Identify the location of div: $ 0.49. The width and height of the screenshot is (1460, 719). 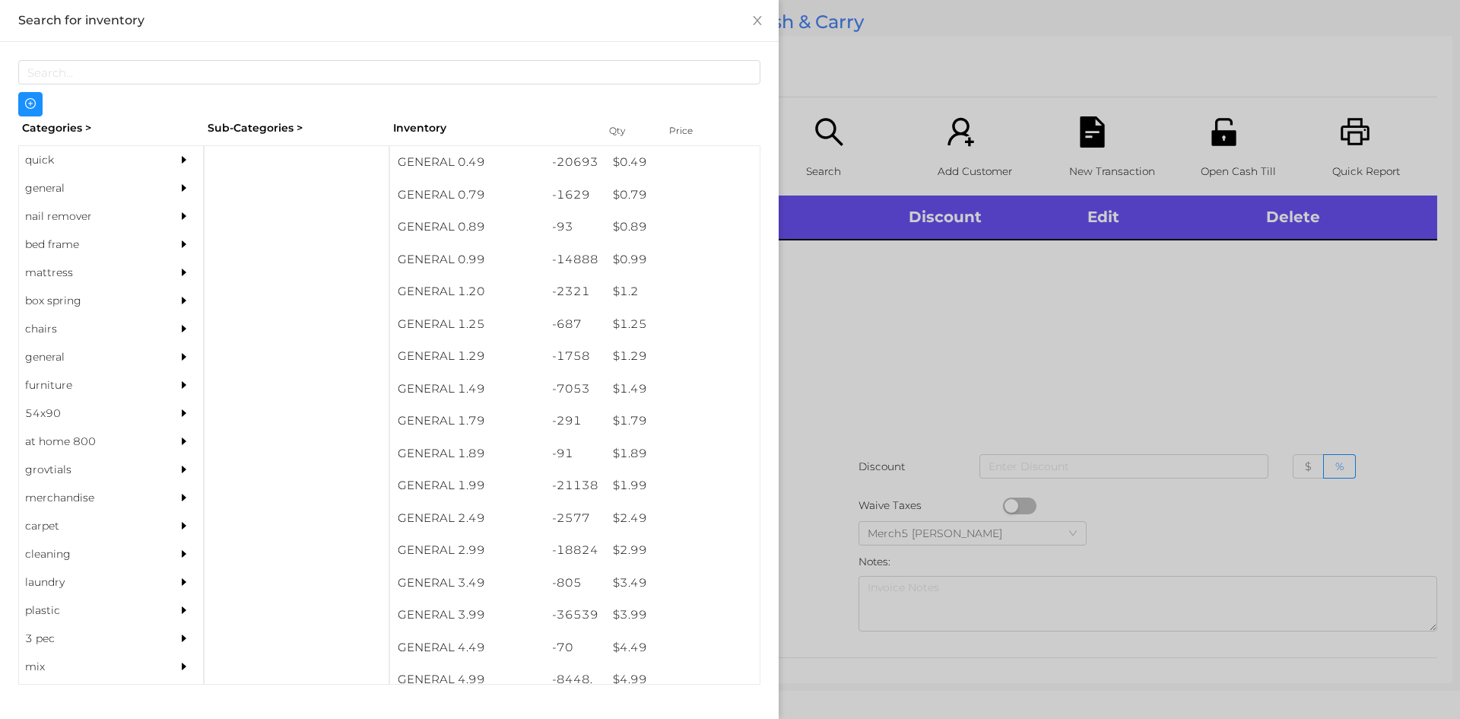
(682, 162).